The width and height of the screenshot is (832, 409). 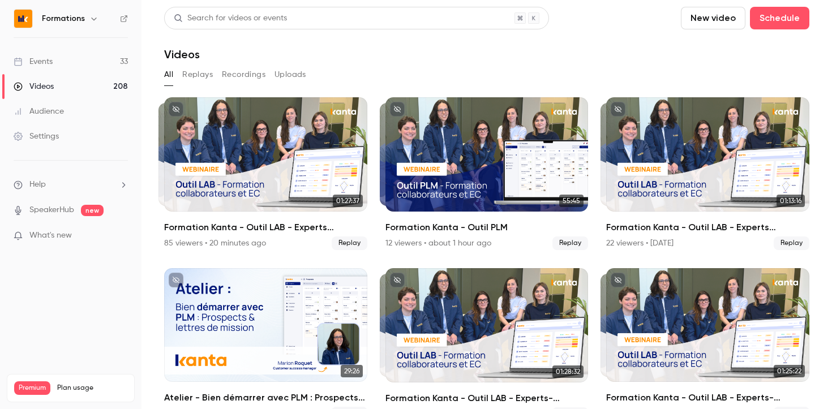 I want to click on button: New video, so click(x=713, y=18).